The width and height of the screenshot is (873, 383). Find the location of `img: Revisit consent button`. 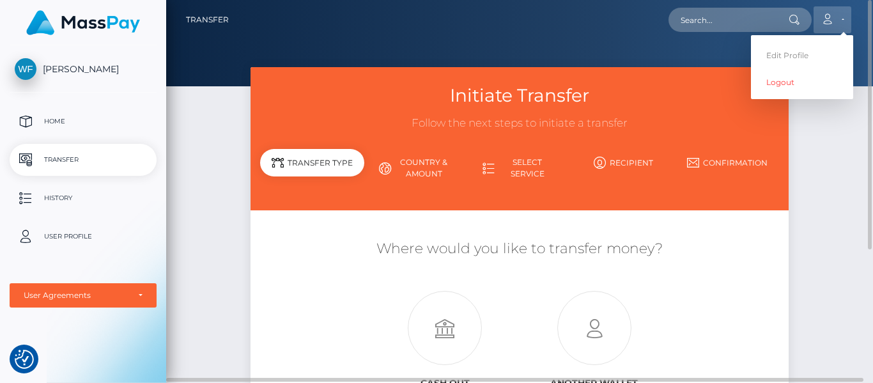

img: Revisit consent button is located at coordinates (24, 359).